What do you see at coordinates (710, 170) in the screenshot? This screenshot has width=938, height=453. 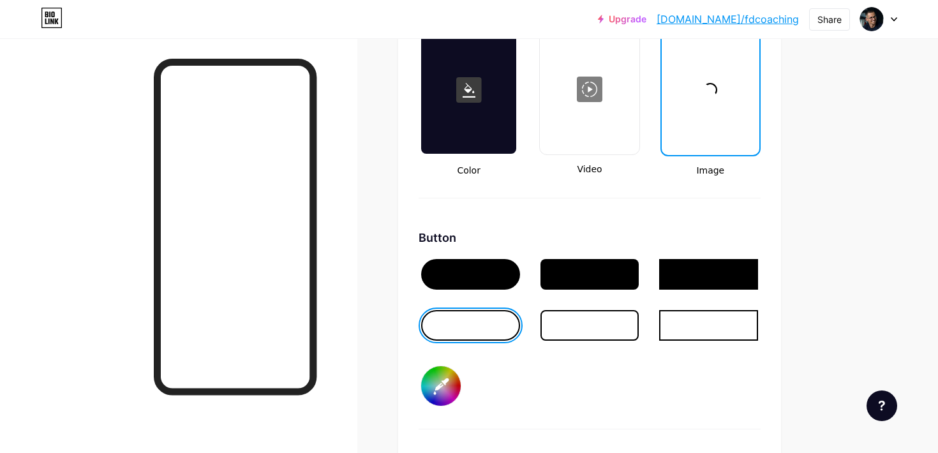 I see `span: Image` at bounding box center [710, 170].